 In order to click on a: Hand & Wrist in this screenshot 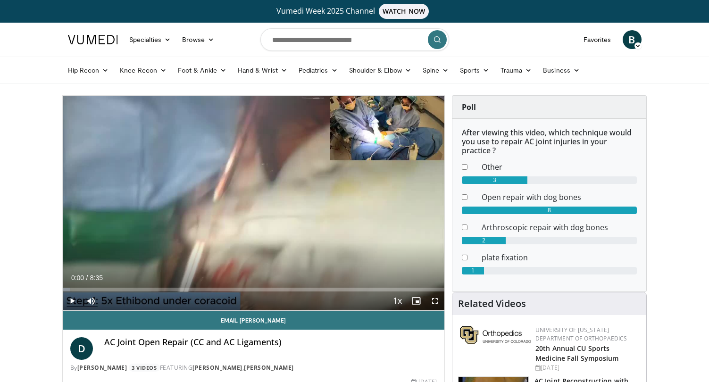, I will do `click(262, 70)`.